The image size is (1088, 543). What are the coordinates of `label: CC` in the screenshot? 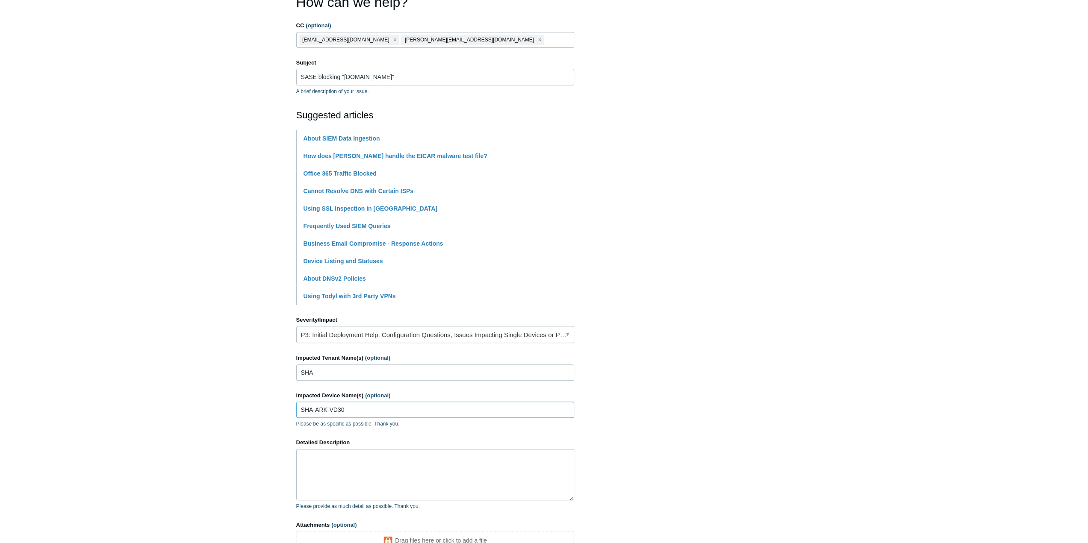 It's located at (435, 26).